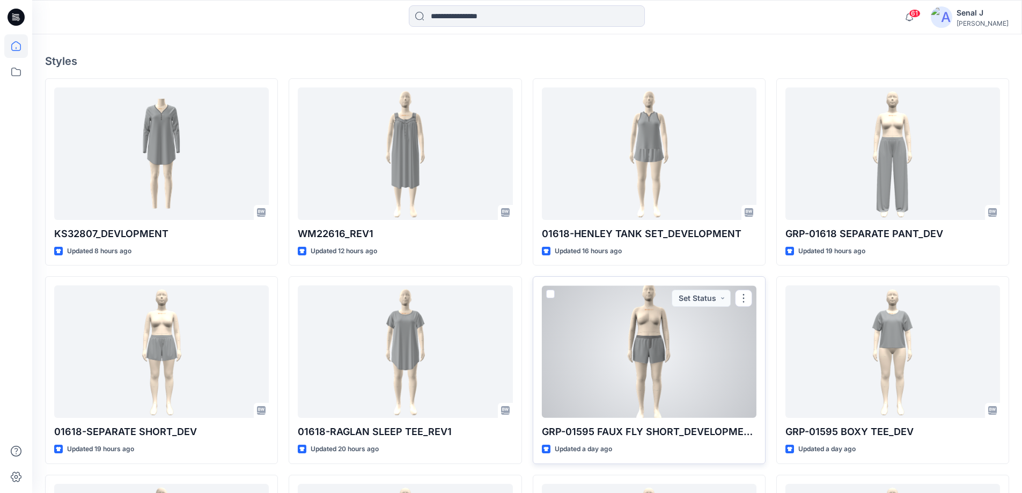  I want to click on a: WM22616_REV1, so click(405, 153).